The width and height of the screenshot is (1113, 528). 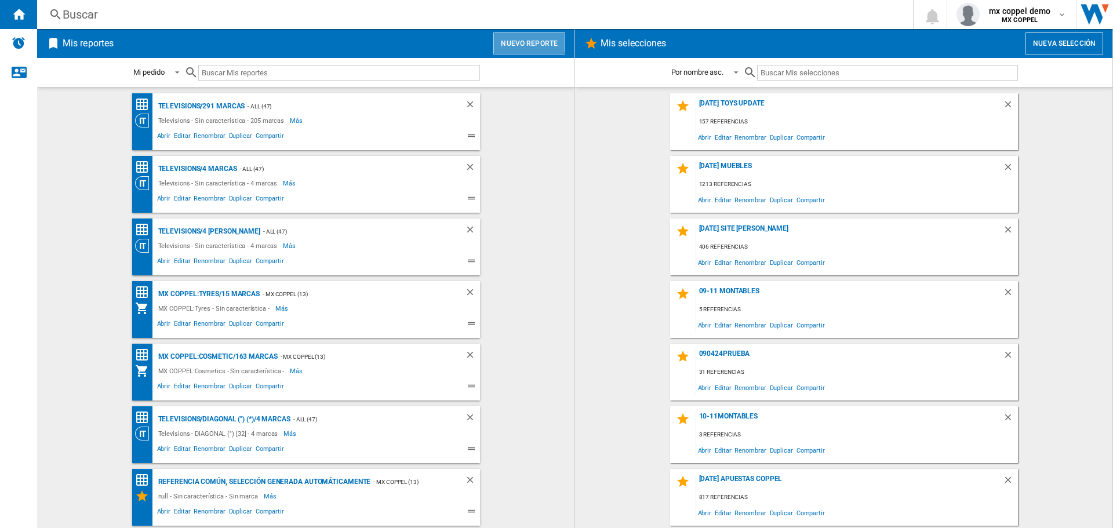 What do you see at coordinates (209, 496) in the screenshot?
I see `div: null - Sin característica - Sin marca` at bounding box center [209, 496].